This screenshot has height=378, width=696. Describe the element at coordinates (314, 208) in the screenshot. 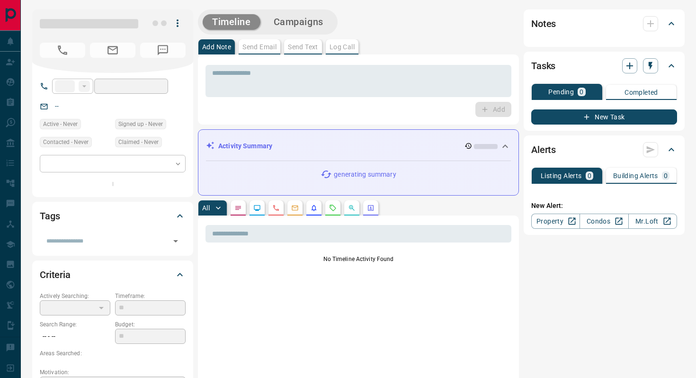

I see `svg: Listing Alerts` at that location.